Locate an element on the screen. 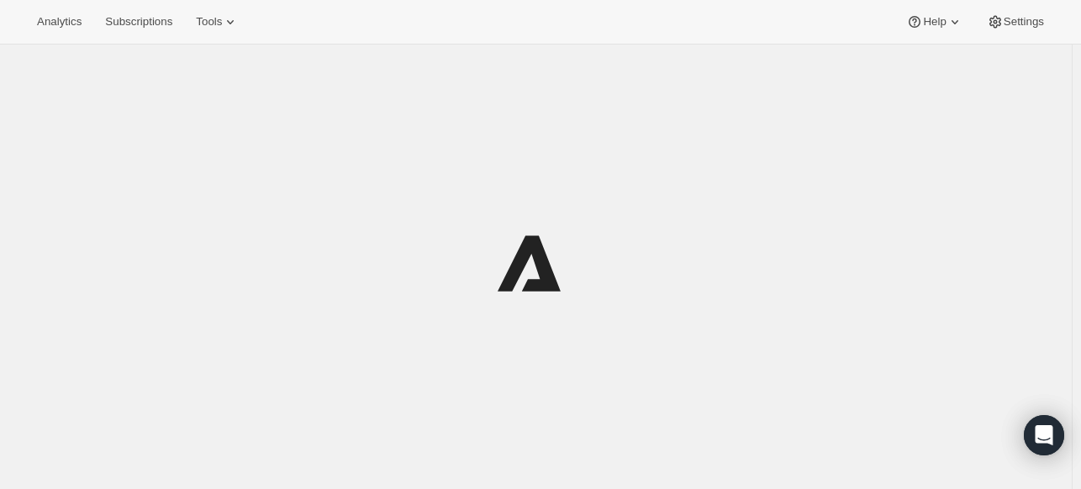  span: Subscriptions is located at coordinates (139, 22).